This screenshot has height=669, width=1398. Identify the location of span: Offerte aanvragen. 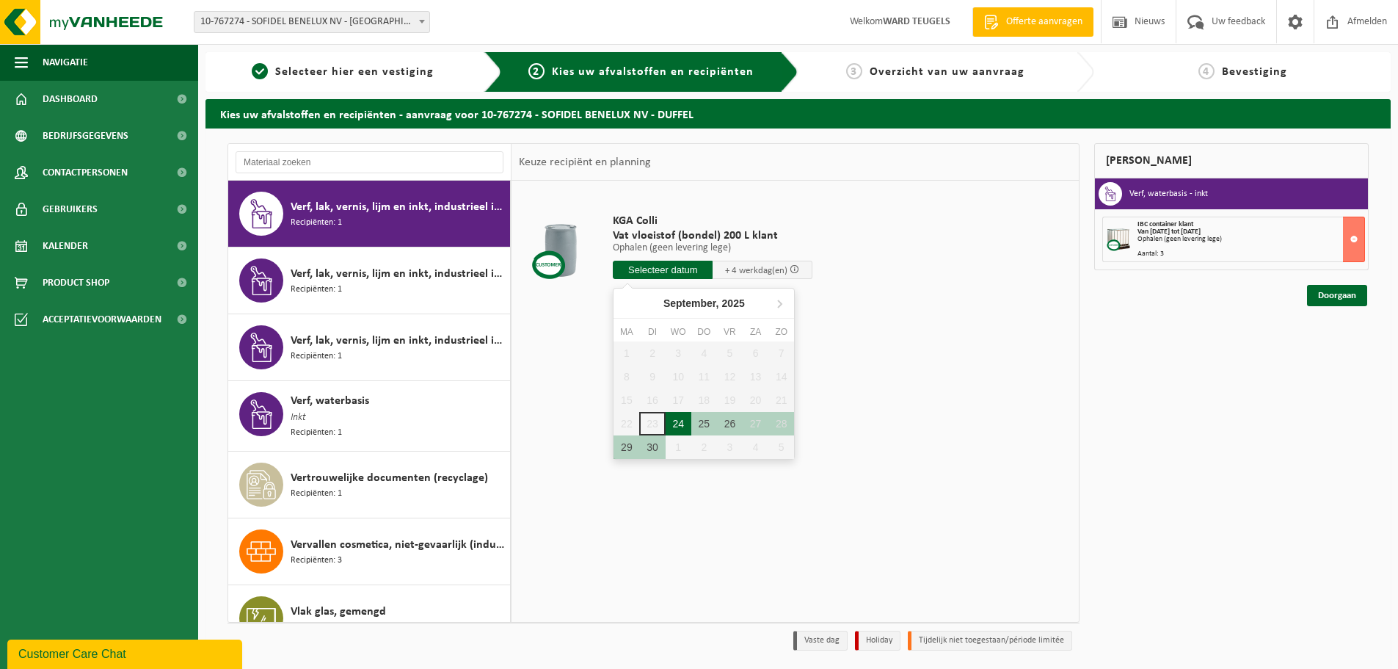
(1044, 22).